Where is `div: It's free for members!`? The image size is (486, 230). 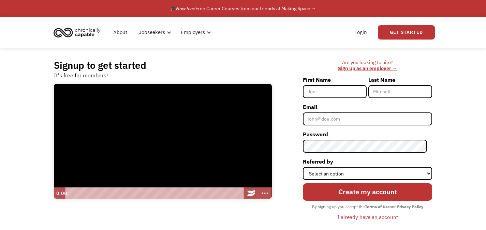
div: It's free for members! is located at coordinates (81, 75).